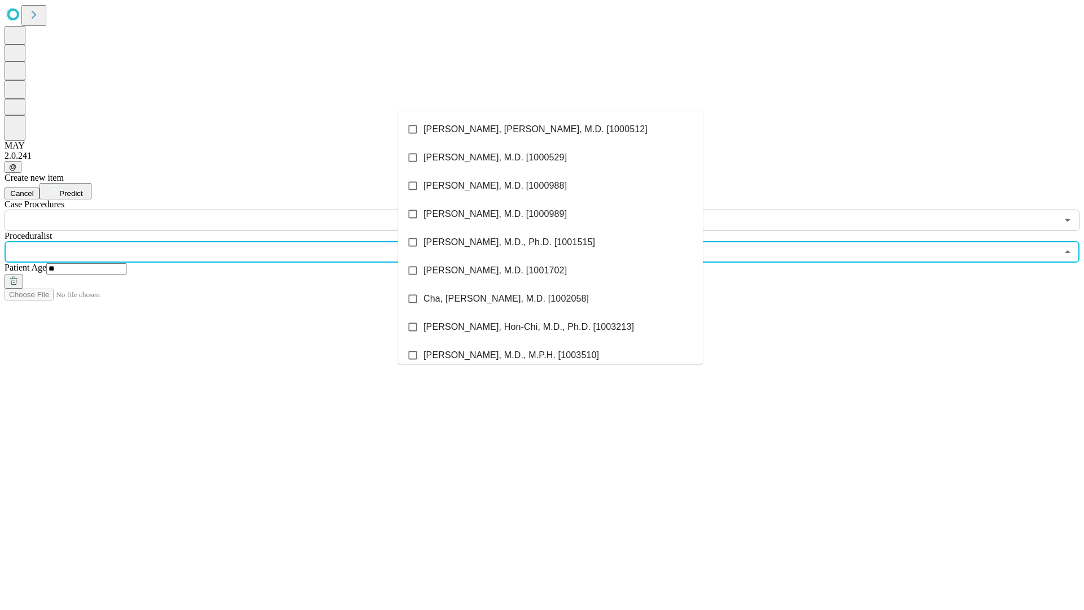 Image resolution: width=1084 pixels, height=610 pixels. I want to click on div: MAY, so click(542, 146).